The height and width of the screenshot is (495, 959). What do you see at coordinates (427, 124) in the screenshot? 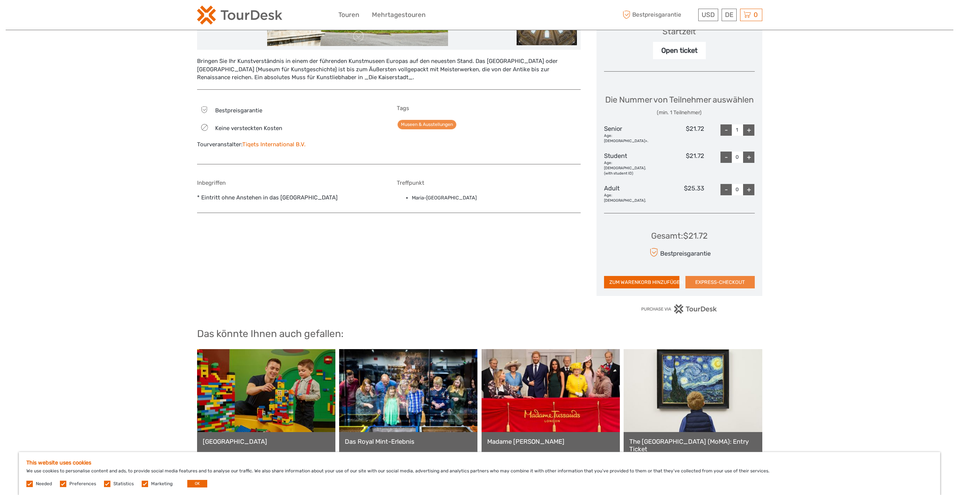
I see `a: Museen & Ausstellungen` at bounding box center [427, 124].